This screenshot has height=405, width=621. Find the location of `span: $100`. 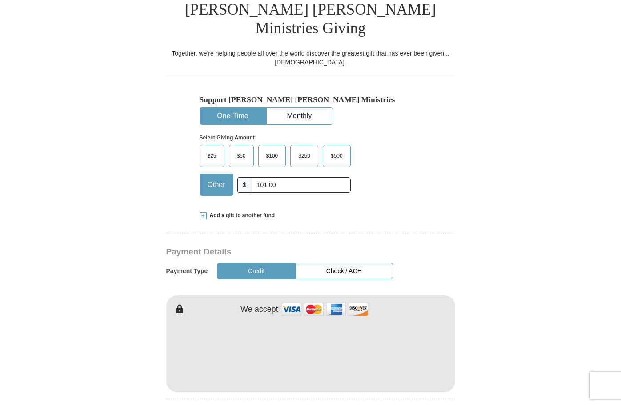

span: $100 is located at coordinates (272, 156).